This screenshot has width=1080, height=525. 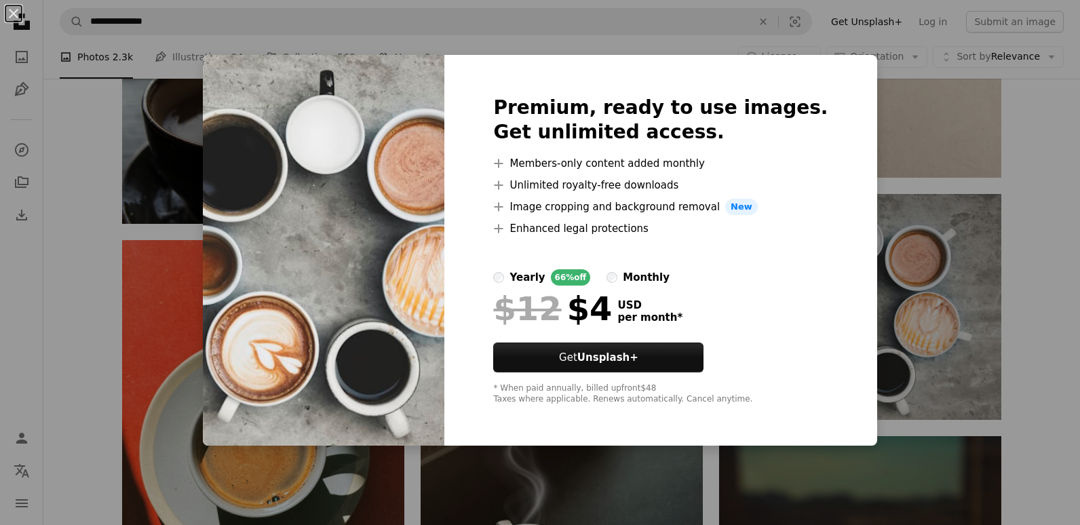 What do you see at coordinates (598, 357) in the screenshot?
I see `button: GetUnsplash+` at bounding box center [598, 357].